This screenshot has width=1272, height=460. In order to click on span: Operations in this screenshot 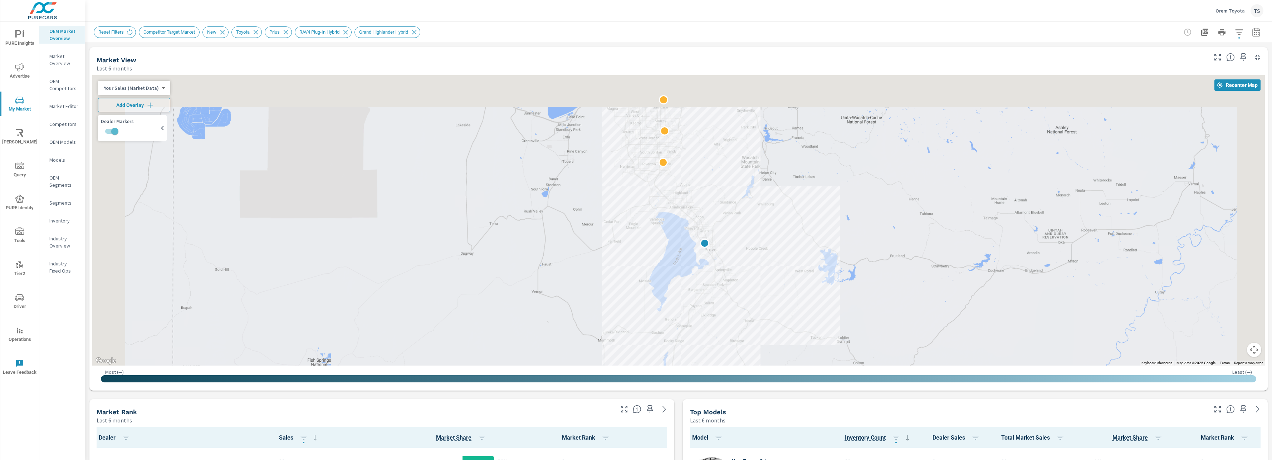, I will do `click(20, 335)`.